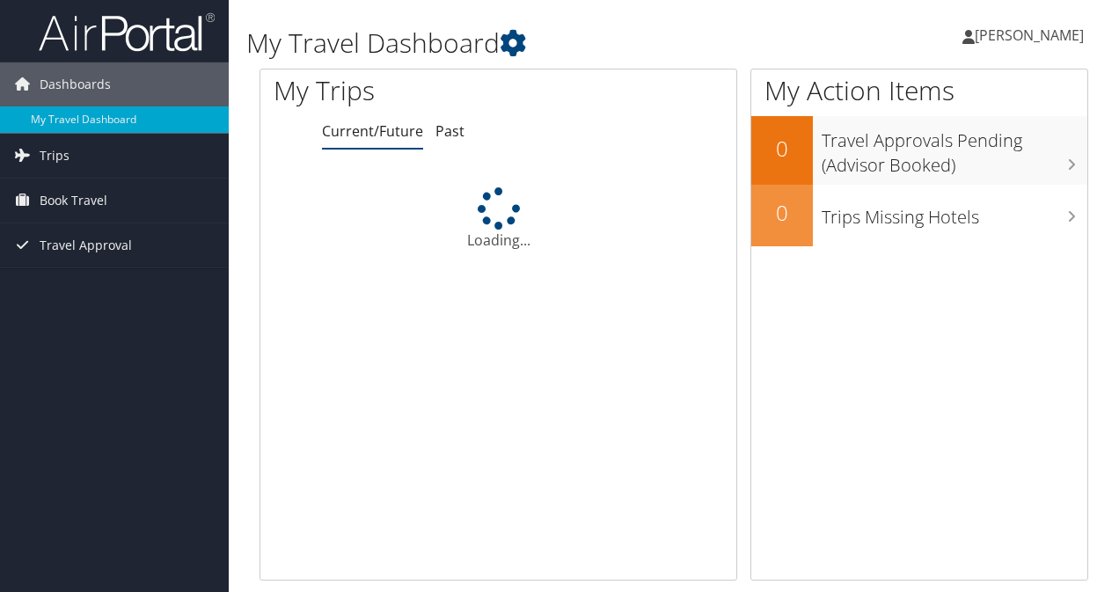 Image resolution: width=1119 pixels, height=592 pixels. What do you see at coordinates (919, 150) in the screenshot?
I see `a: 0Travel Approvals Pending (Advisor Booked)` at bounding box center [919, 150].